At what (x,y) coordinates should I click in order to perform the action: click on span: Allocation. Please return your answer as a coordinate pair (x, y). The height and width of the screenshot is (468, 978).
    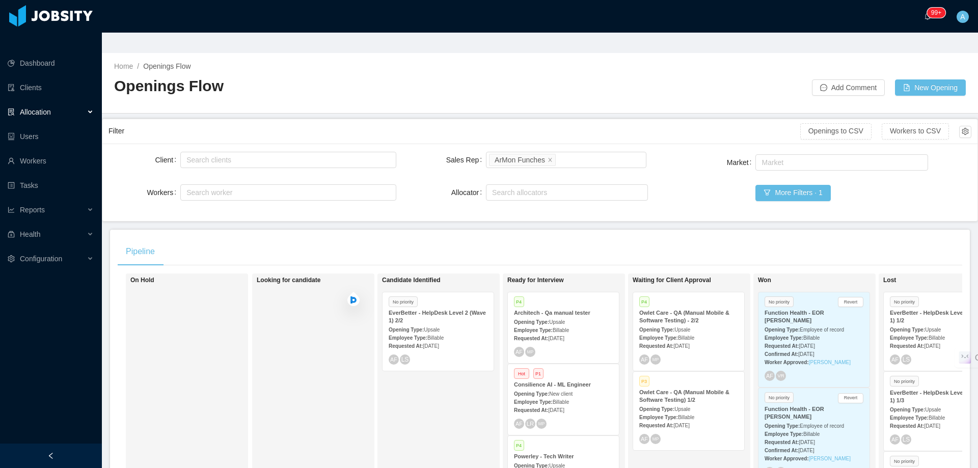
    Looking at the image, I should click on (35, 112).